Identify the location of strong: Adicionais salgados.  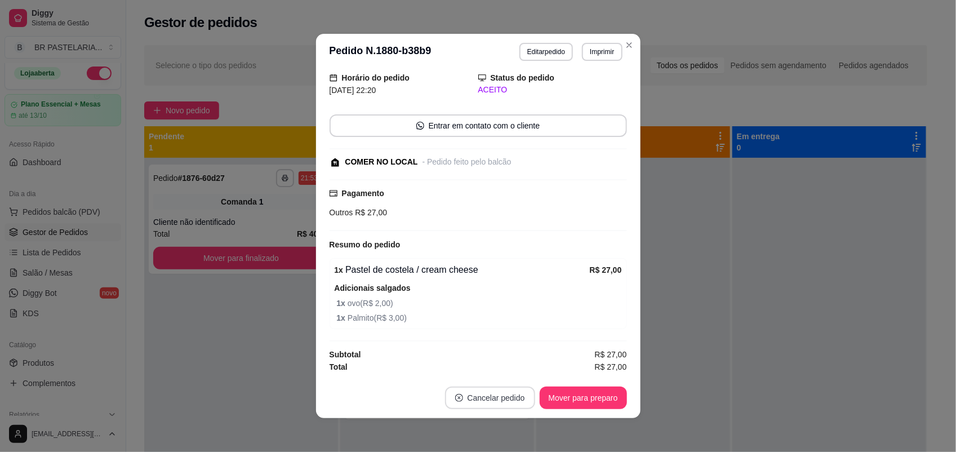
(372, 288).